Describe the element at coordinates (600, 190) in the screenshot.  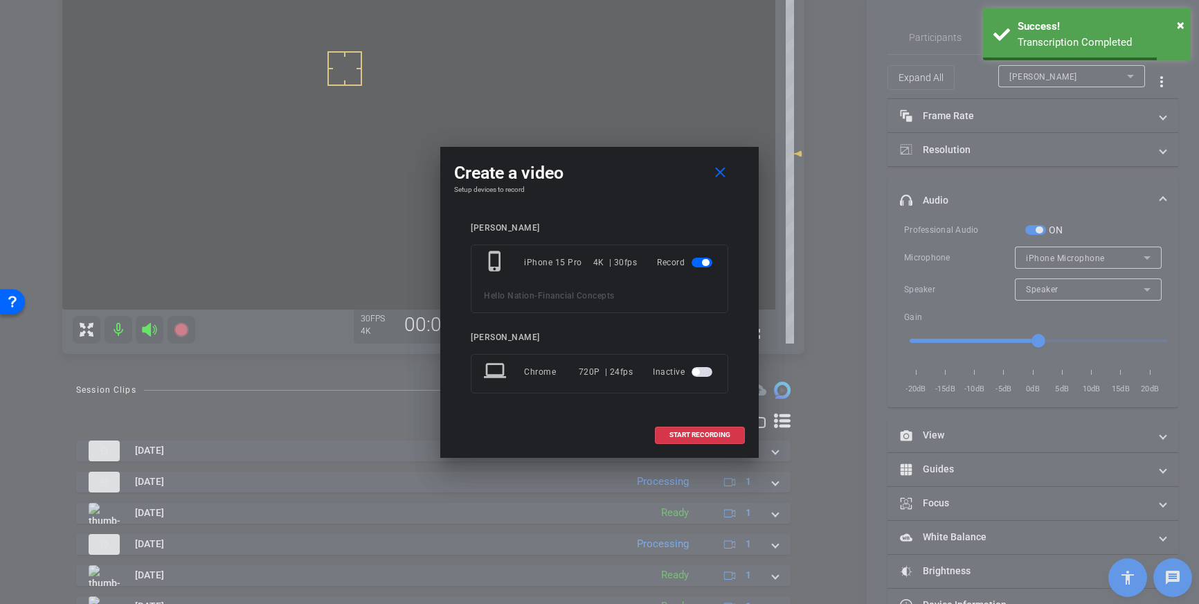
I see `h4: Setup devices to record` at that location.